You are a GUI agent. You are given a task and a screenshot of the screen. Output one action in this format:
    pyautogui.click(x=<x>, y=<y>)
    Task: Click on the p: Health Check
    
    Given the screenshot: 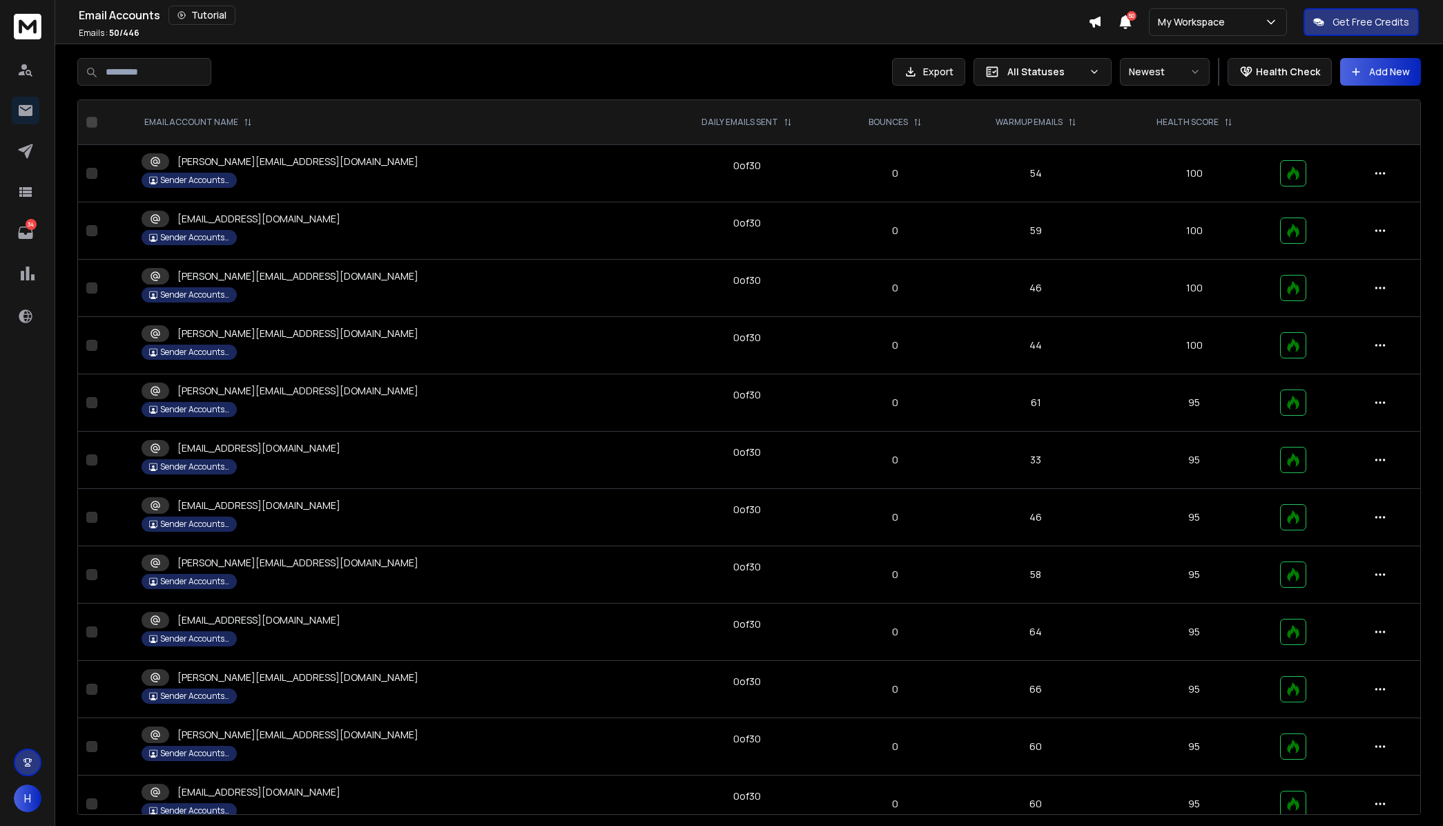 What is the action you would take?
    pyautogui.click(x=1288, y=72)
    